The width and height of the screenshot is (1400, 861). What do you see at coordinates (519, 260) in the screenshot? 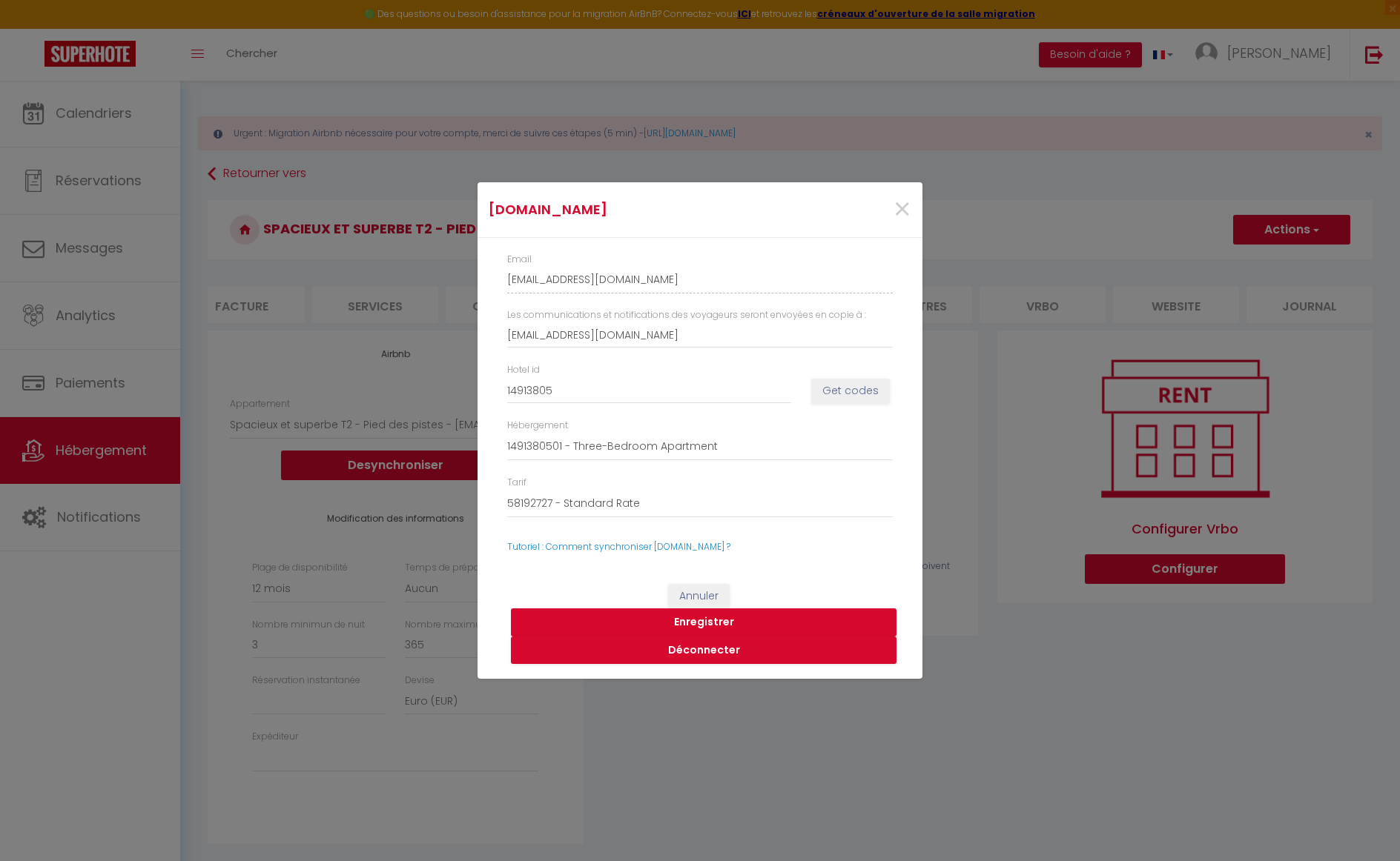
I see `label: Email` at bounding box center [519, 260].